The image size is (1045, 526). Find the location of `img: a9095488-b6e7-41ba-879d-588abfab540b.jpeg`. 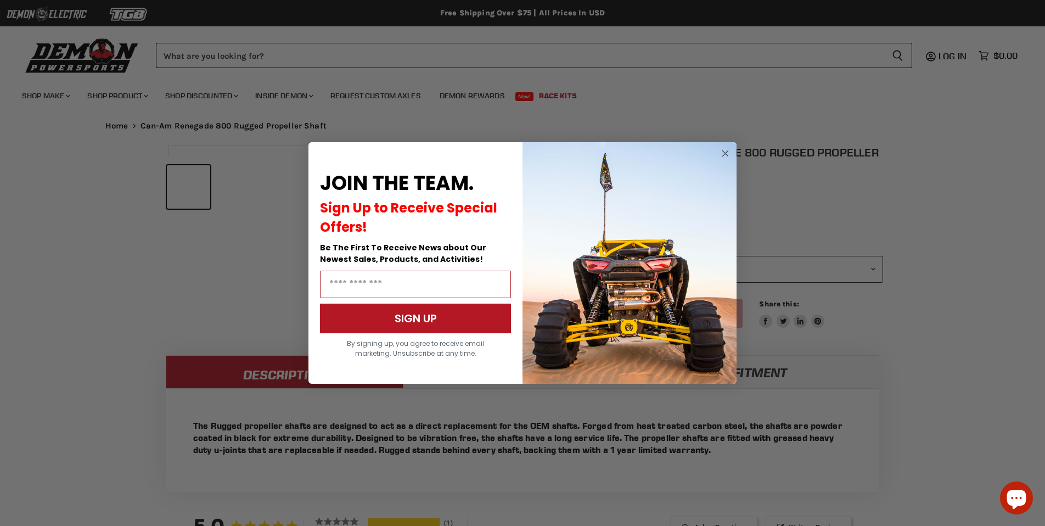

img: a9095488-b6e7-41ba-879d-588abfab540b.jpeg is located at coordinates (630, 263).